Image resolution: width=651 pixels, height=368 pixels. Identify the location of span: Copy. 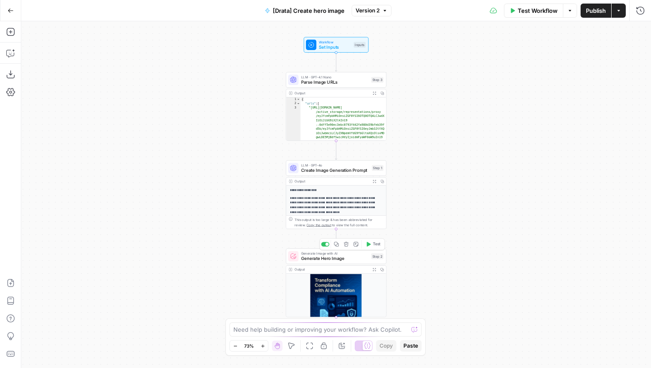
(386, 346).